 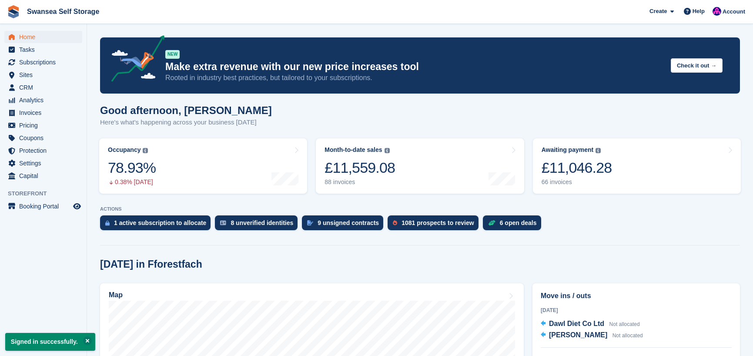 What do you see at coordinates (172, 54) in the screenshot?
I see `div: NEW` at bounding box center [172, 54].